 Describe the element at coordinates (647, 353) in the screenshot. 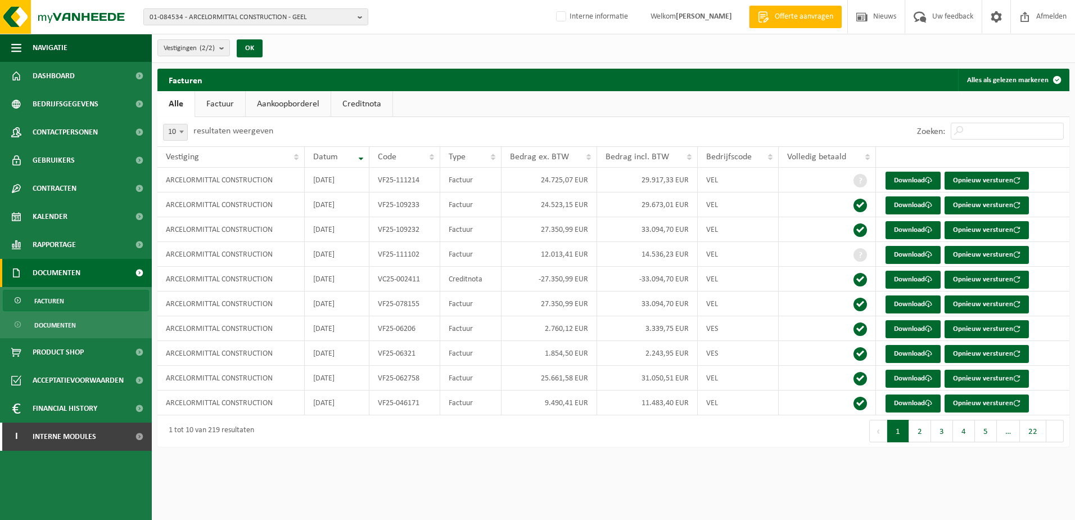

I see `td: 2.243,95 EUR` at that location.